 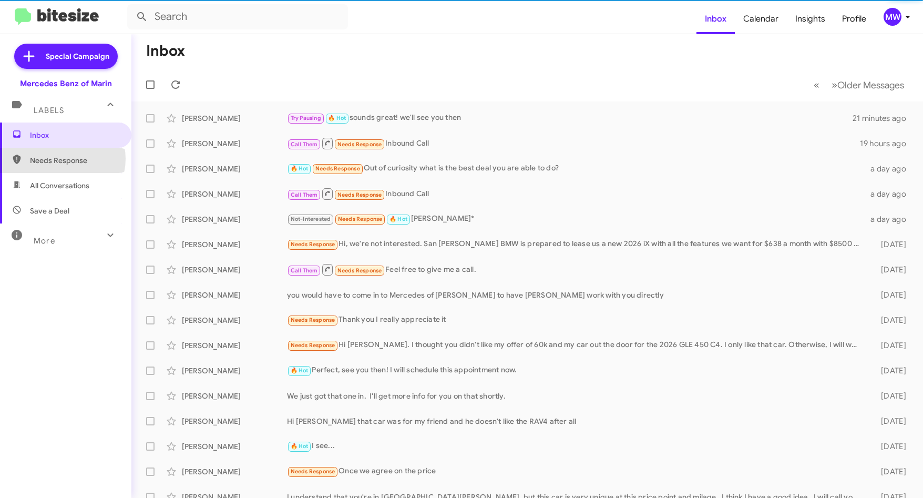 What do you see at coordinates (238, 17) in the screenshot?
I see `input: Search` at bounding box center [238, 17].